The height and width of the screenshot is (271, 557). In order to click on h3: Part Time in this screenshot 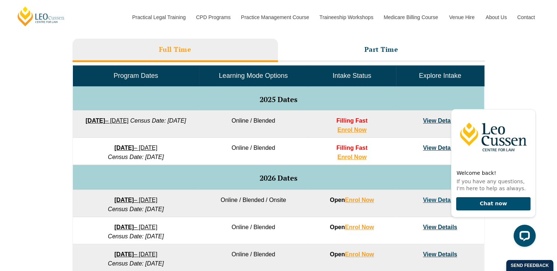, I will do `click(381, 49)`.